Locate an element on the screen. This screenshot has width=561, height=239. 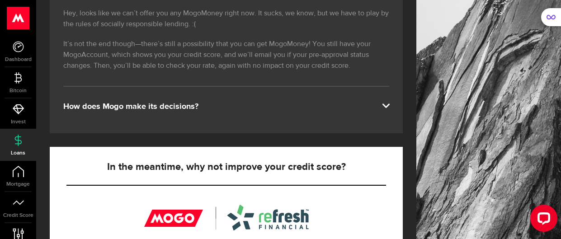
p: It’s not the end though—there’s still a possibility that you can get MogoMoney! You still have yo... is located at coordinates (226, 55).